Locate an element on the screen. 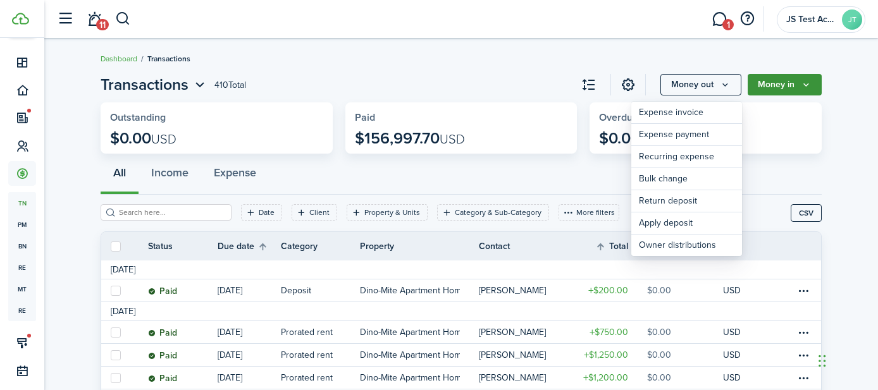 The width and height of the screenshot is (878, 390). button: Money out is located at coordinates (700, 85).